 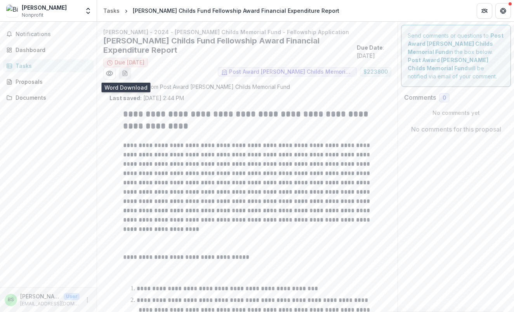 I want to click on span: $ 223800, so click(x=375, y=72).